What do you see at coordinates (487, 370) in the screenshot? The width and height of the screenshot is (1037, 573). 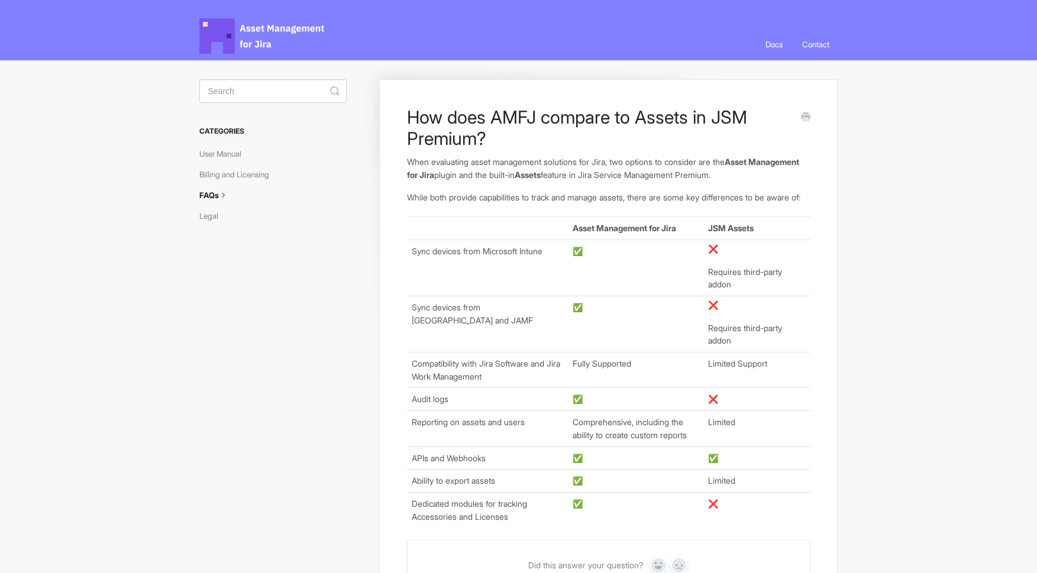 I see `td: Compatibility with Jira Software and Jira Work Management` at bounding box center [487, 370].